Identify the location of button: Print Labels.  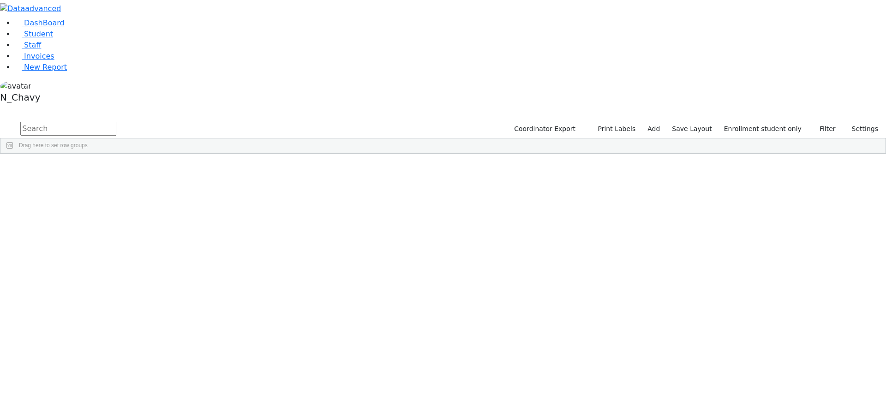
(613, 129).